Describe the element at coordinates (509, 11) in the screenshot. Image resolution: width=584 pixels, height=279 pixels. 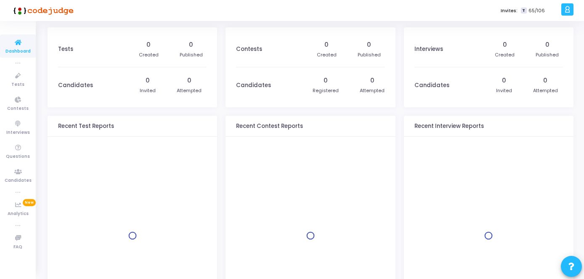
I see `label: Invites:` at that location.